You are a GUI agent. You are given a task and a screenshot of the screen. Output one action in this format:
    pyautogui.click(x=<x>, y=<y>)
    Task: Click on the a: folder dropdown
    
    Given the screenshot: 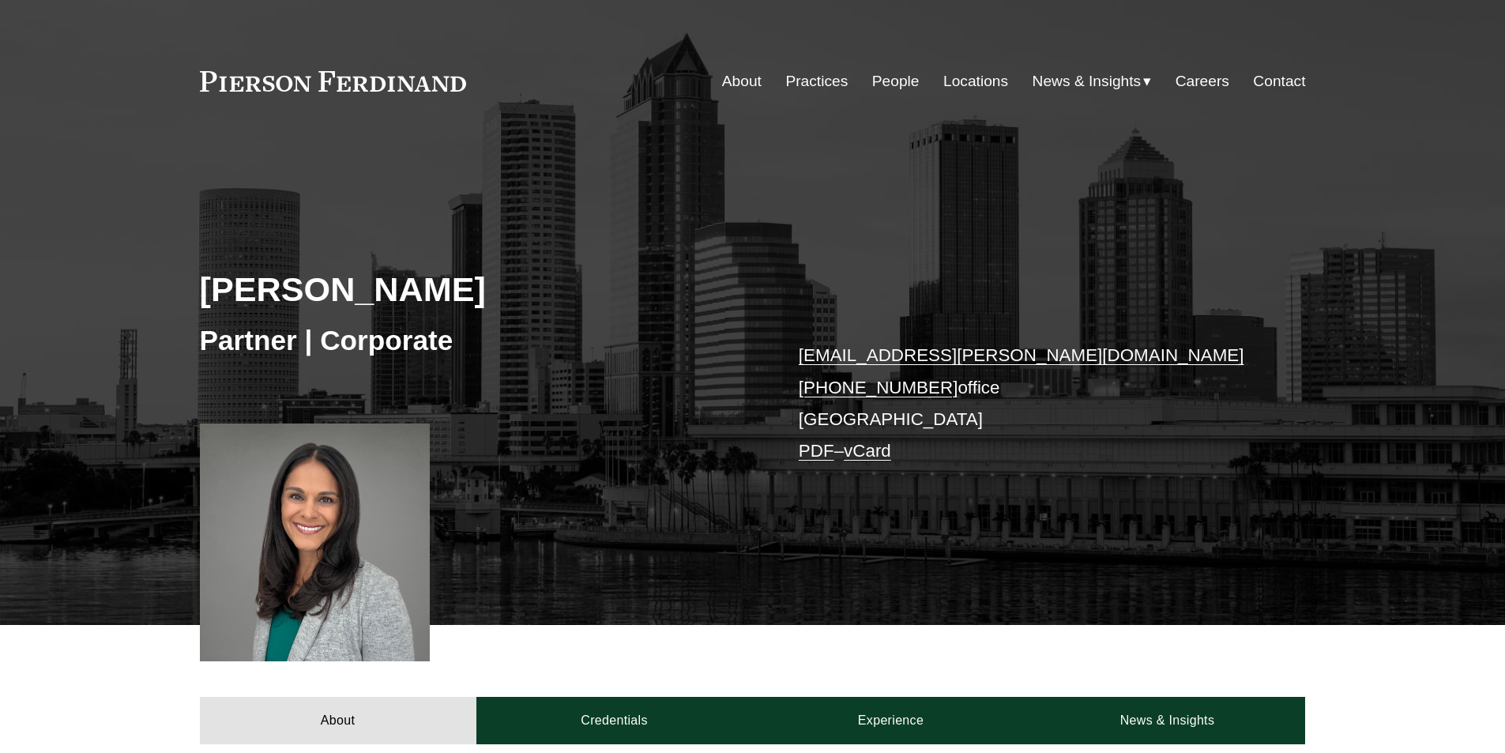 What is the action you would take?
    pyautogui.click(x=1092, y=81)
    